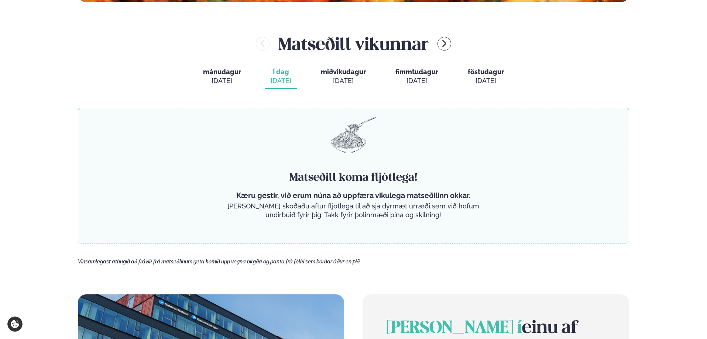 The image size is (707, 339). What do you see at coordinates (15, 324) in the screenshot?
I see `a: Cookie settings` at bounding box center [15, 324].